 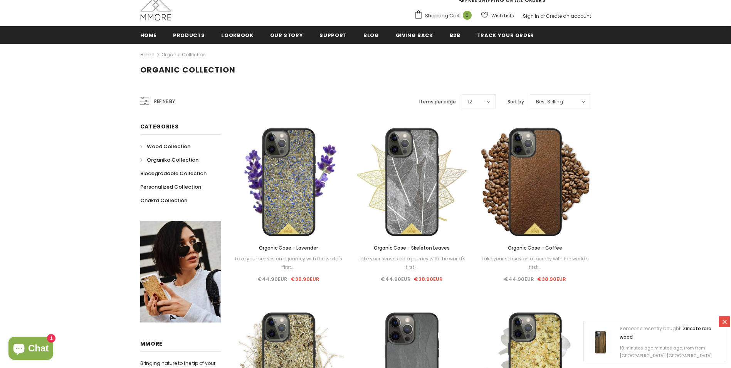 What do you see at coordinates (165, 101) in the screenshot?
I see `span: Refine by` at bounding box center [165, 101].